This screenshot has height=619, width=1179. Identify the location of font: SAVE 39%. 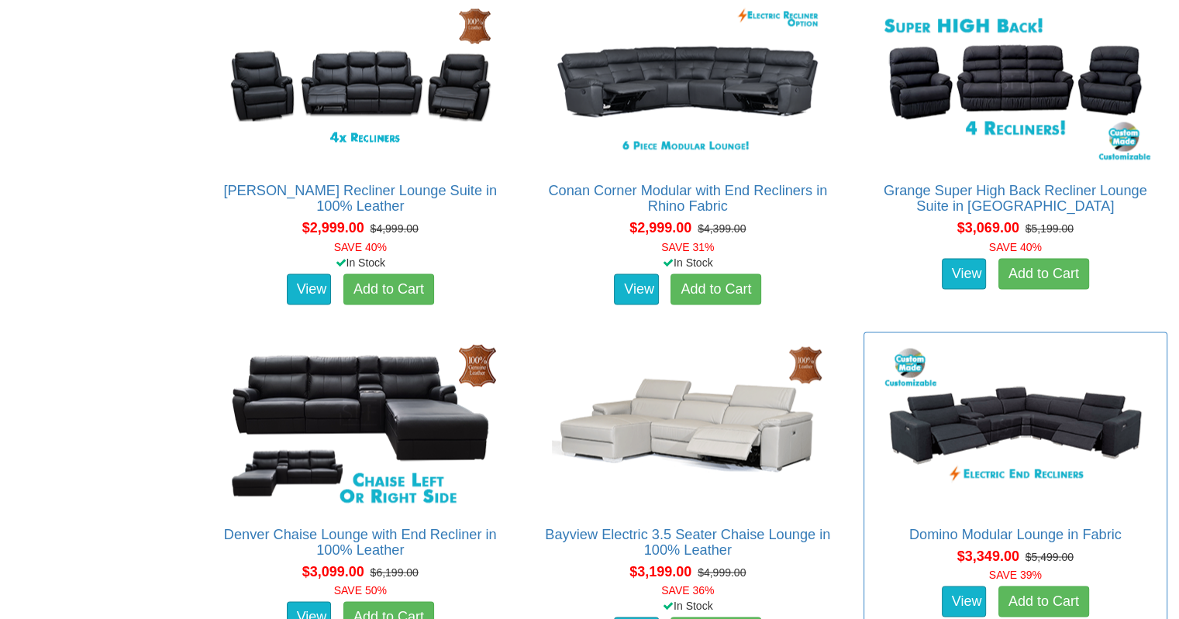
(1015, 574).